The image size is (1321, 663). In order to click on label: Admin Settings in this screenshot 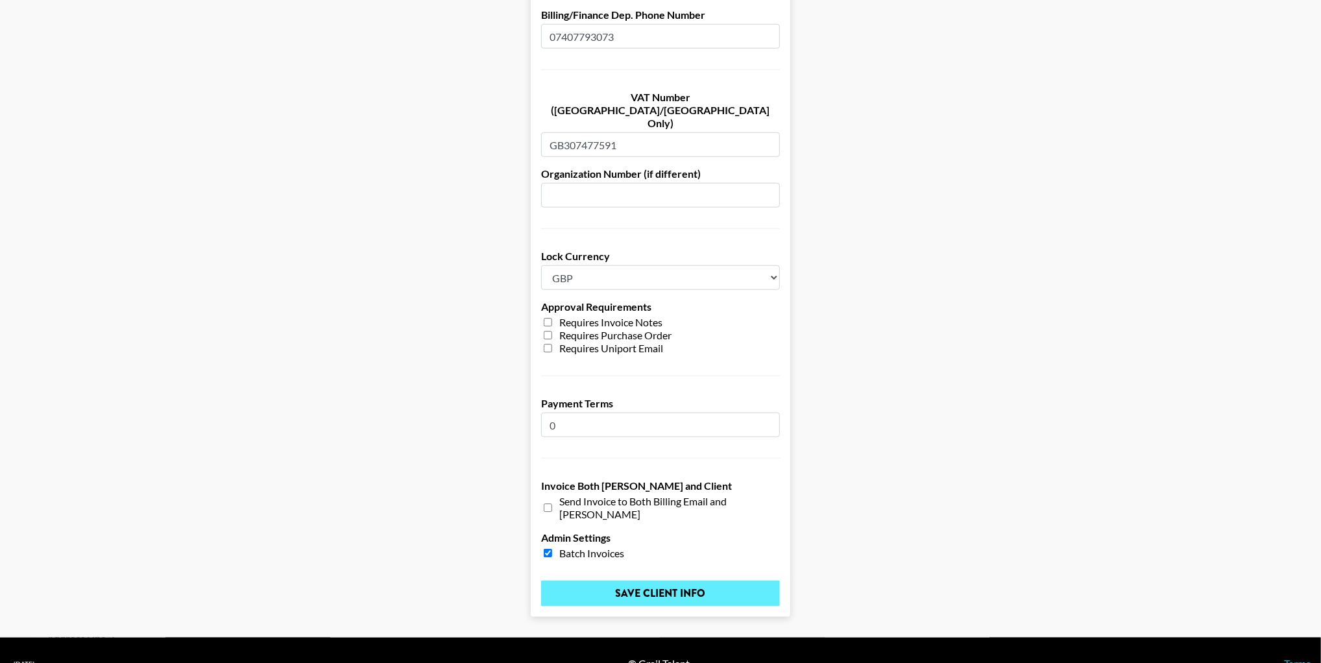, I will do `click(661, 538)`.